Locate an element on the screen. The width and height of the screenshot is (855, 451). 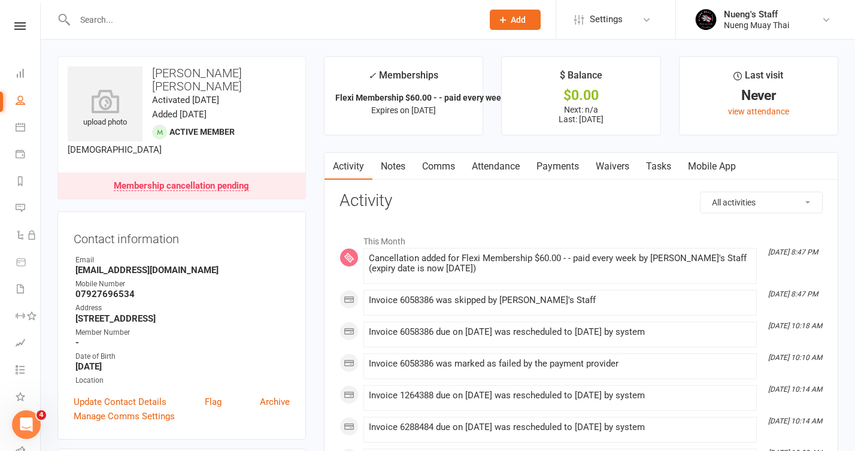
a: view attendance is located at coordinates (758, 111).